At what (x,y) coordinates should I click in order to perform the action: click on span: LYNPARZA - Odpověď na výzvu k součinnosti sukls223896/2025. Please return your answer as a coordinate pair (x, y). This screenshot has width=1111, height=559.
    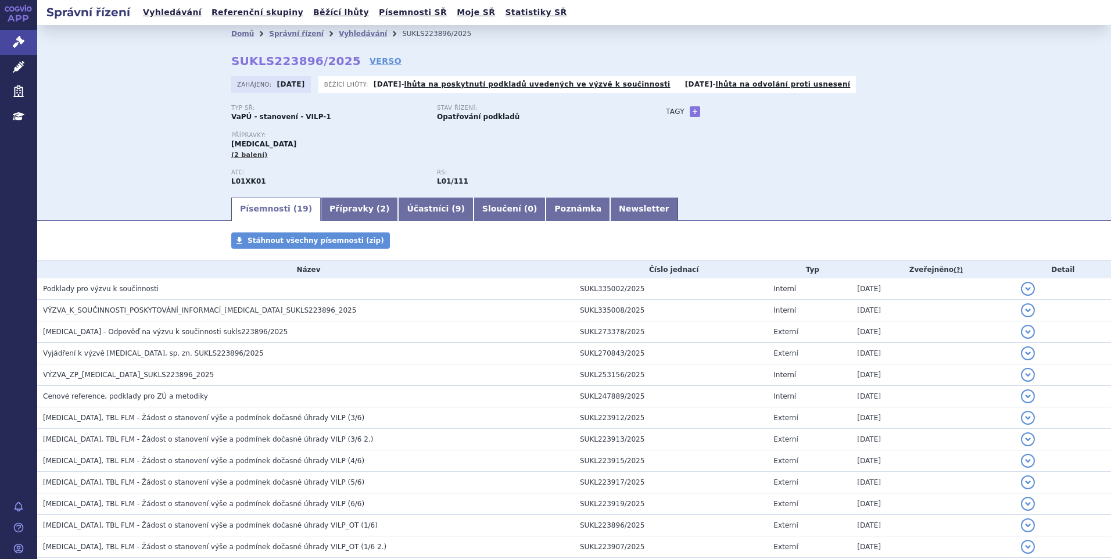
    Looking at the image, I should click on (165, 332).